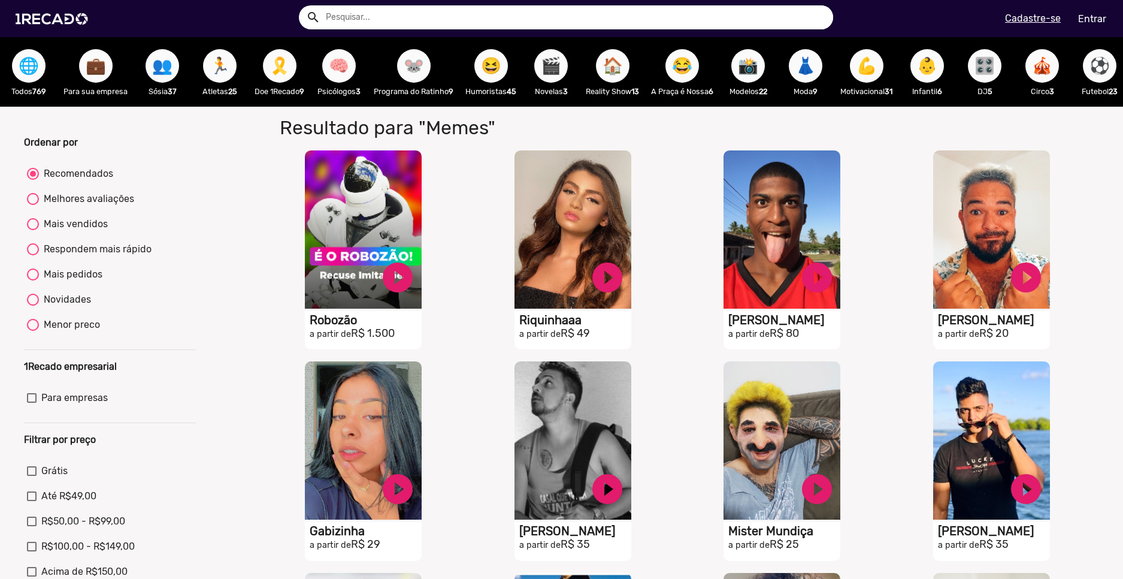  Describe the element at coordinates (1092, 19) in the screenshot. I see `a: Entrar` at that location.